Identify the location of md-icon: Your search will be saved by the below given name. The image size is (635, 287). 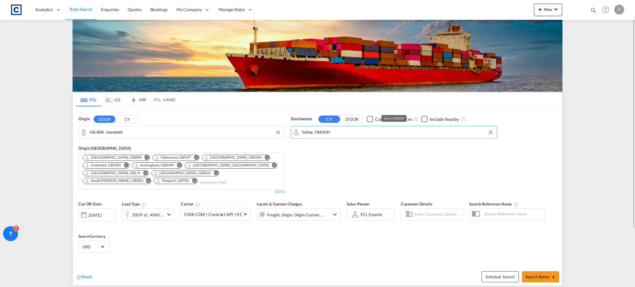
(516, 205).